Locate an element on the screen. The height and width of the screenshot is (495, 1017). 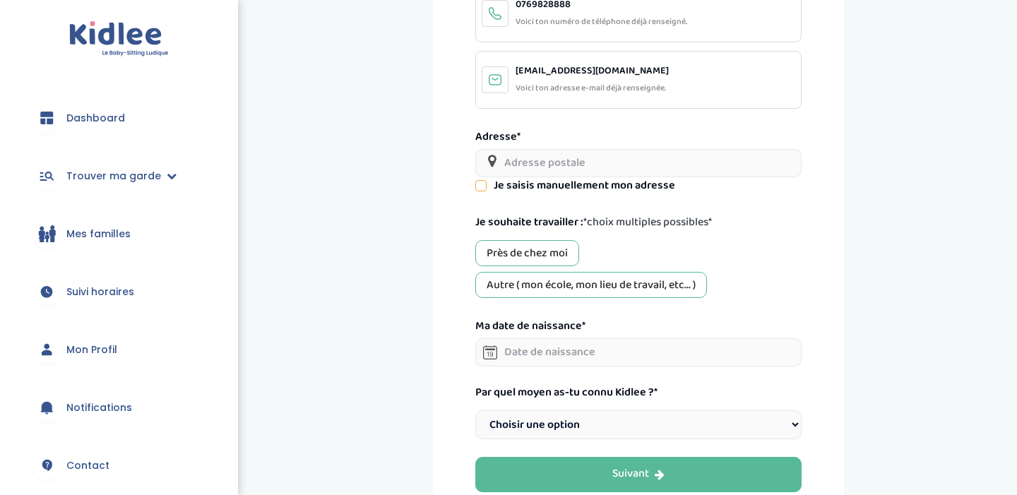
div: Près de chez moi is located at coordinates (527, 253).